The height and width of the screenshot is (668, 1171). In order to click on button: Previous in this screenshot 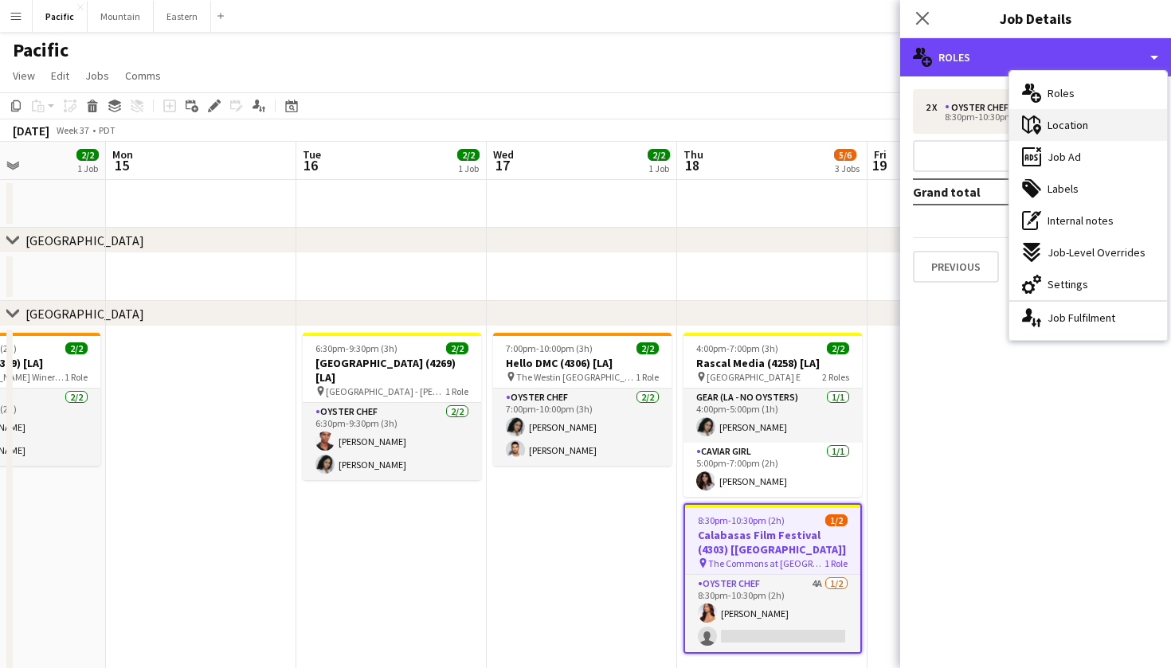, I will do `click(956, 267)`.